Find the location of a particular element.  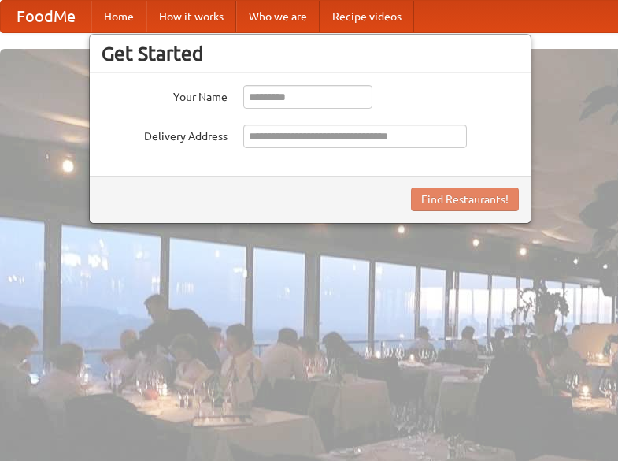

label: Delivery Address is located at coordinates (165, 134).